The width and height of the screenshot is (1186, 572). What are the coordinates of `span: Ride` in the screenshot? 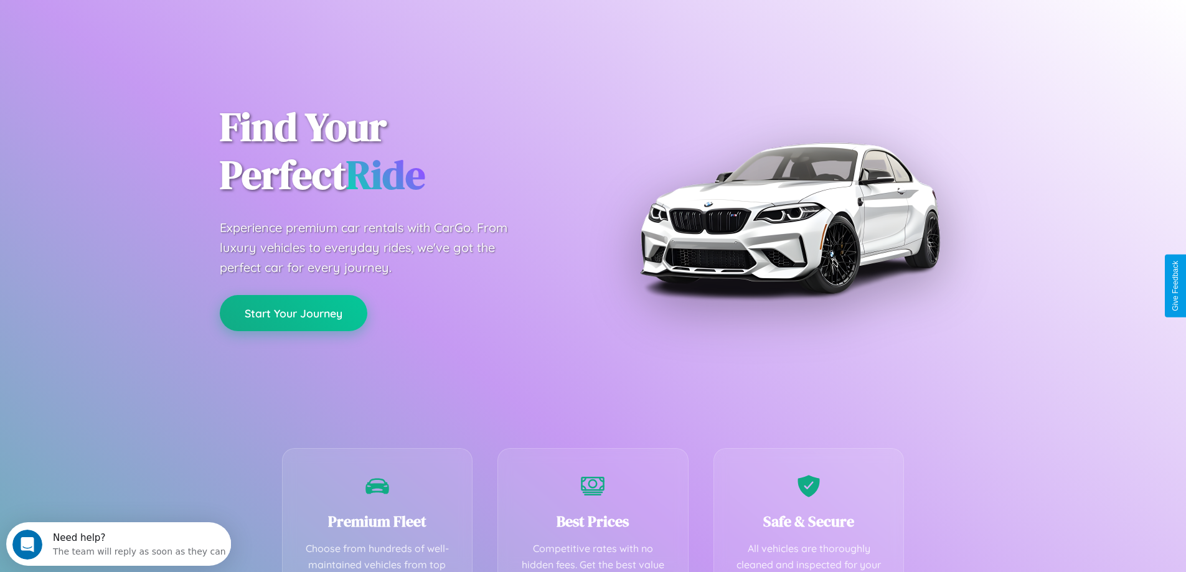 It's located at (385, 174).